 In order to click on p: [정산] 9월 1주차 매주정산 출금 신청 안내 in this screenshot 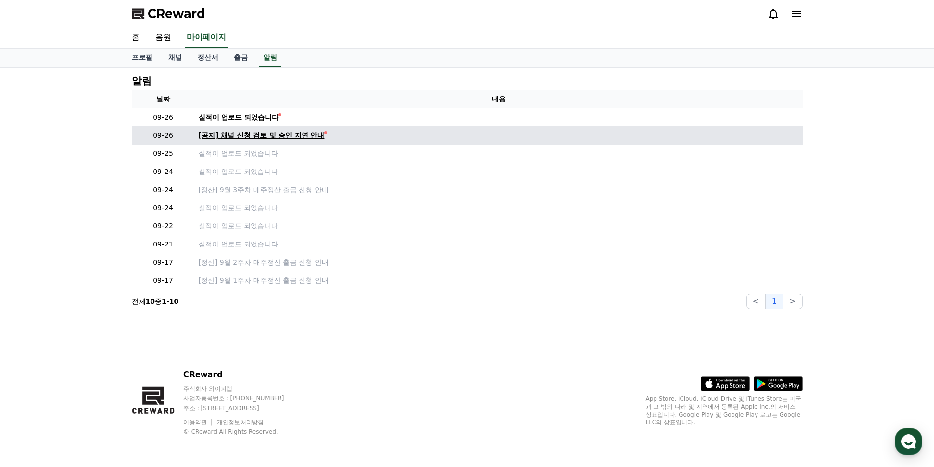, I will do `click(498, 280)`.